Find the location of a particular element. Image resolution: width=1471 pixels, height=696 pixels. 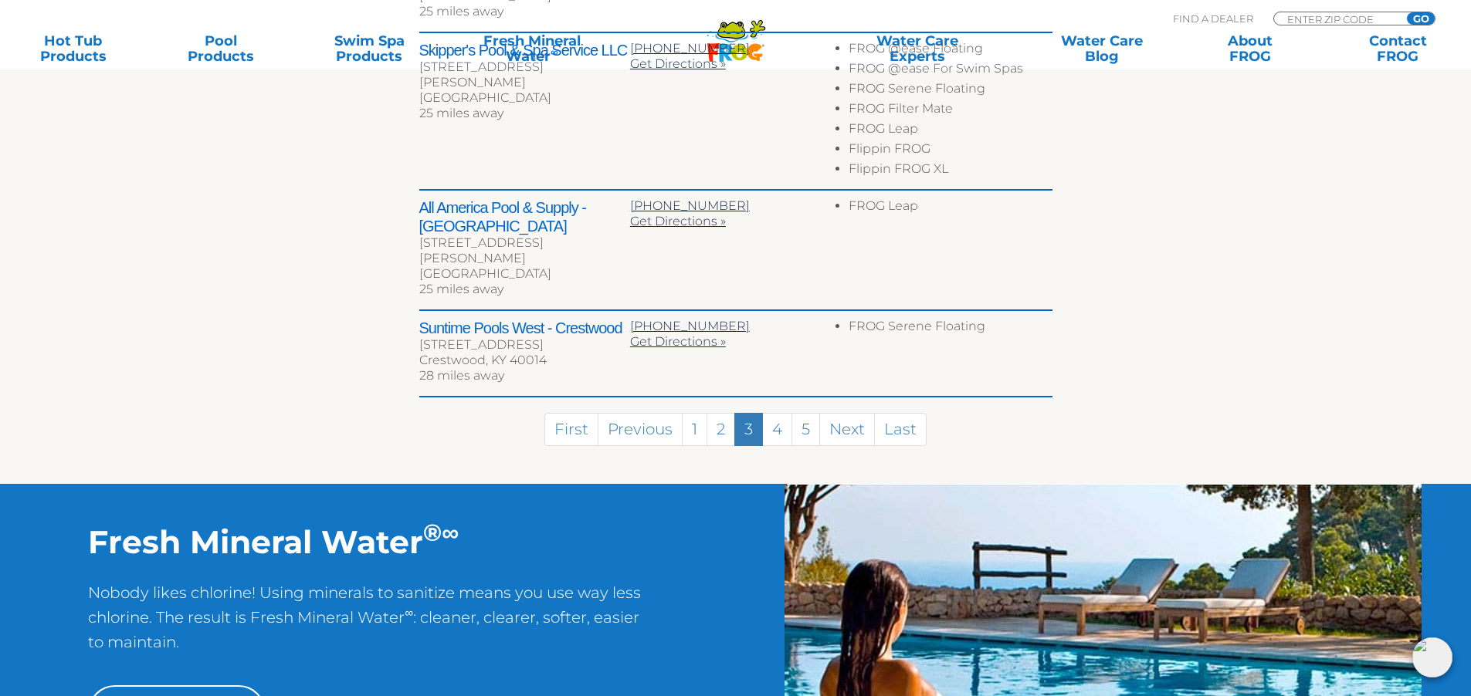

h2: Fresh Mineral Water is located at coordinates (367, 542).